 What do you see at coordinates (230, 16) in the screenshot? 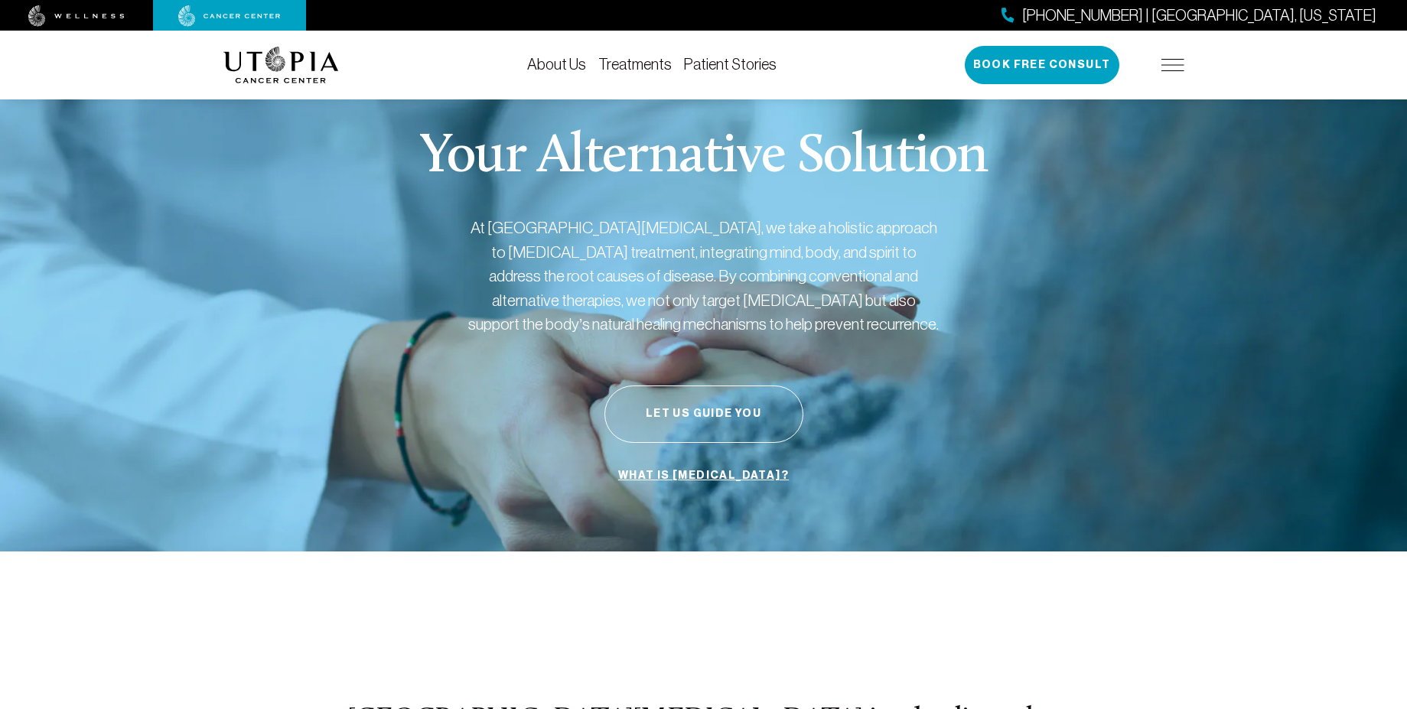
I see `img: cancer center` at bounding box center [230, 16].